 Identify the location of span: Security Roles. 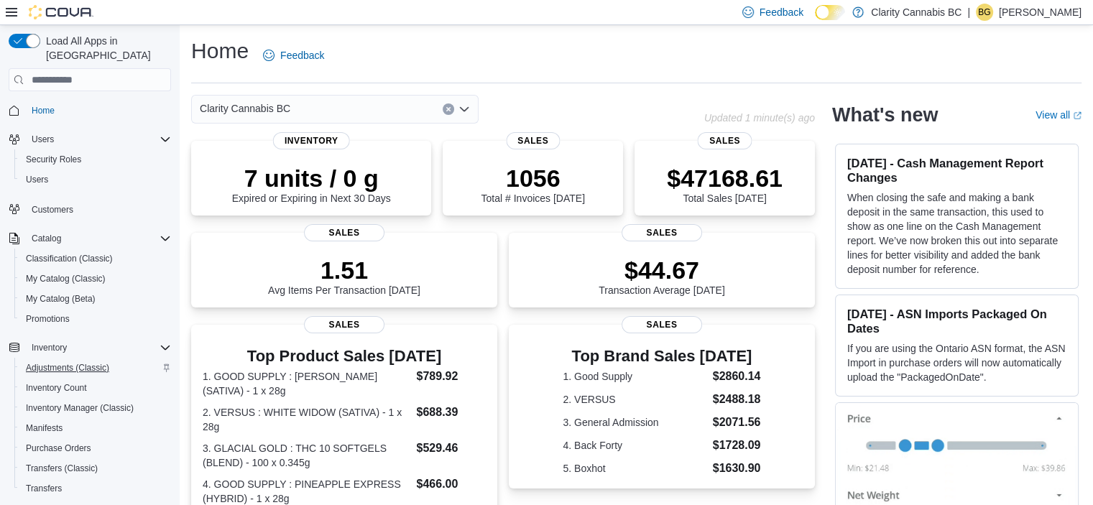
(53, 160).